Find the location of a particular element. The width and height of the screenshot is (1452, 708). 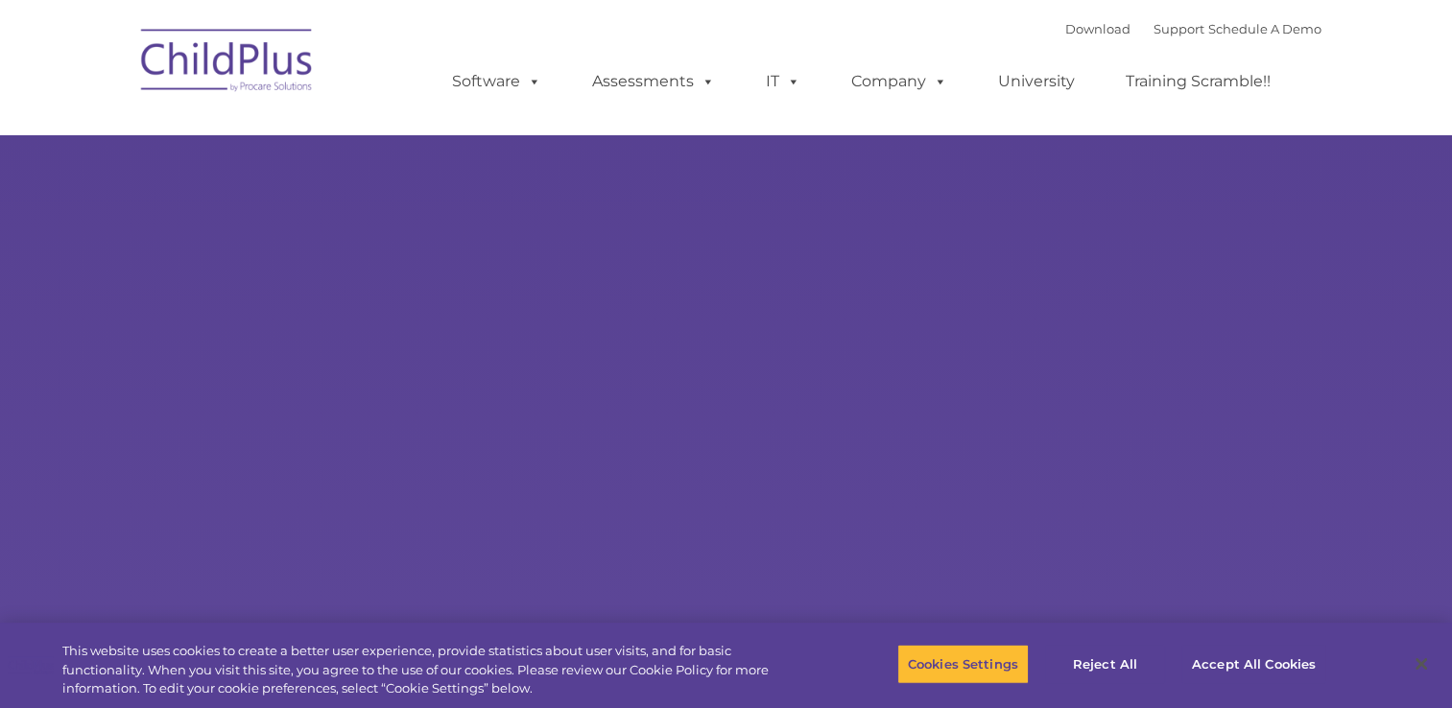

a: Schedule A Demo is located at coordinates (1265, 29).